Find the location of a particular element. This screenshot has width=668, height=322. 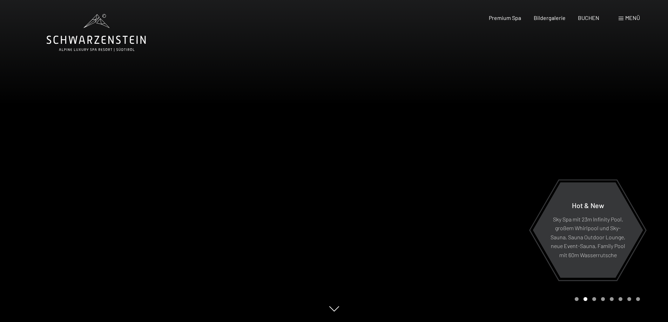

a: BUCHEN is located at coordinates (588, 18).